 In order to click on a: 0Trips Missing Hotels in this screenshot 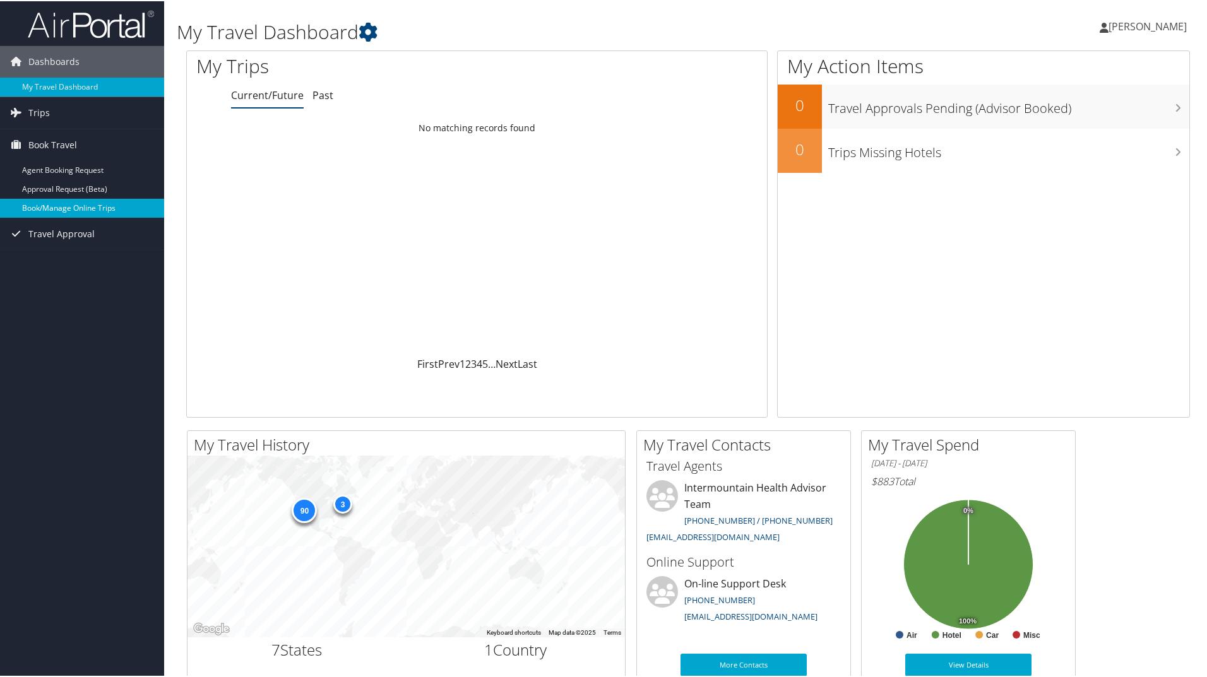, I will do `click(983, 150)`.